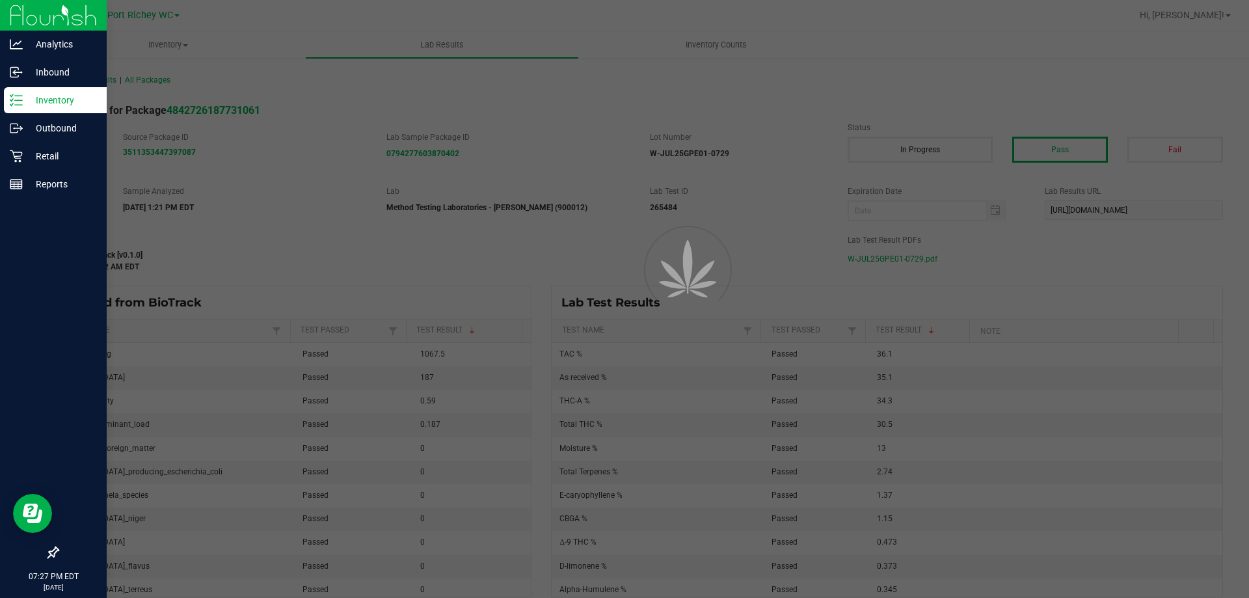 This screenshot has height=598, width=1249. Describe the element at coordinates (16, 128) in the screenshot. I see `inline-svg: Outbound` at that location.